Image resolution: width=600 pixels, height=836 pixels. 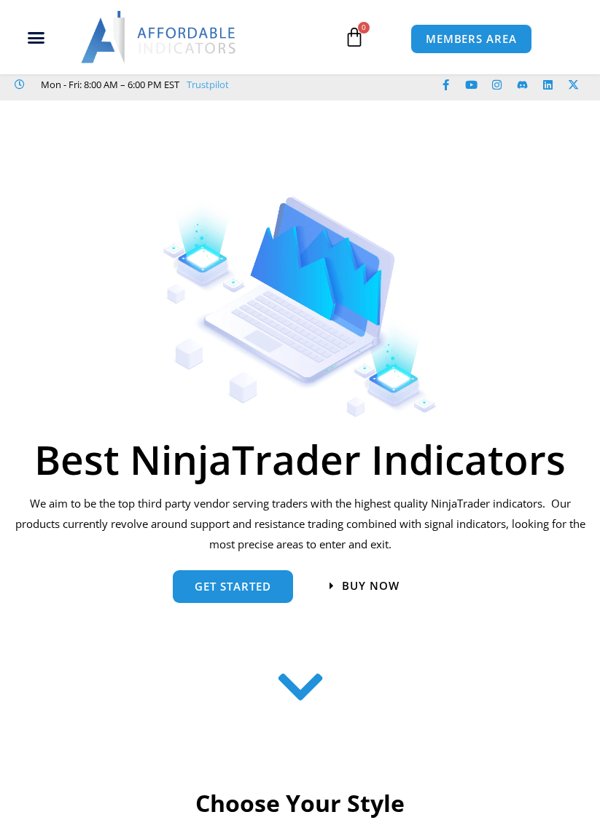 What do you see at coordinates (354, 37) in the screenshot?
I see `a: 0` at bounding box center [354, 37].